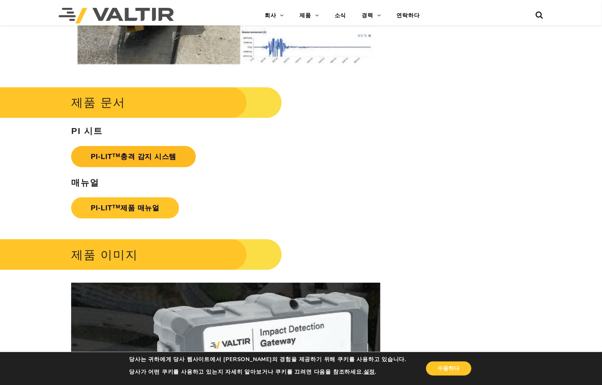 Image resolution: width=602 pixels, height=385 pixels. I want to click on a: 회사, so click(274, 16).